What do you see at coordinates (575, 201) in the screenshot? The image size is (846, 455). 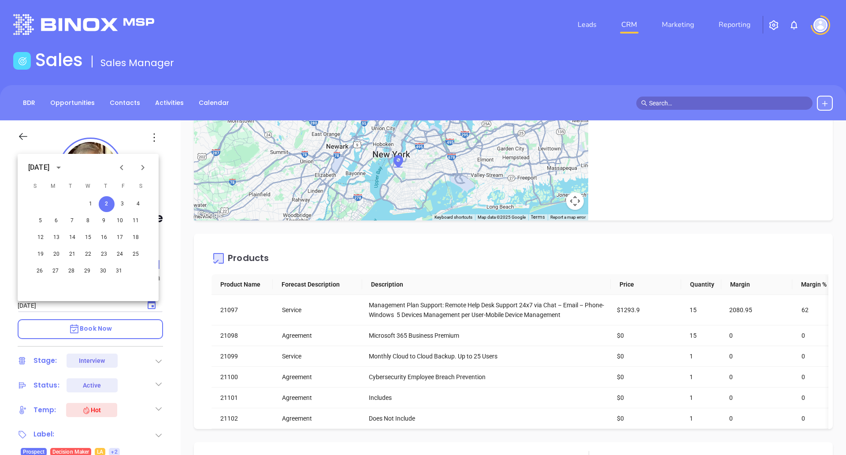 I see `button: Map camera controls` at bounding box center [575, 201].